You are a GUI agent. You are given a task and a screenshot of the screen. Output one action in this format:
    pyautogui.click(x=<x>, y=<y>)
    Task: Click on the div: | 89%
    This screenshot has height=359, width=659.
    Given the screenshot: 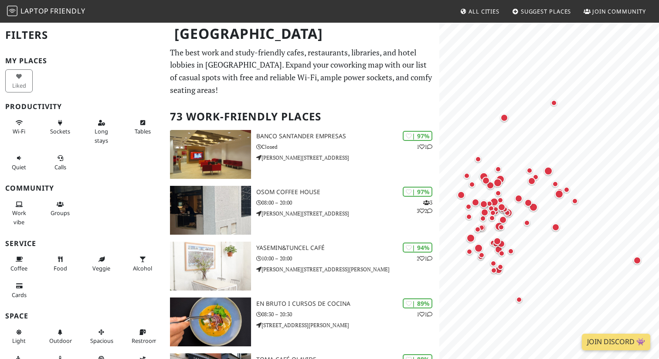 What is the action you would take?
    pyautogui.click(x=417, y=303)
    